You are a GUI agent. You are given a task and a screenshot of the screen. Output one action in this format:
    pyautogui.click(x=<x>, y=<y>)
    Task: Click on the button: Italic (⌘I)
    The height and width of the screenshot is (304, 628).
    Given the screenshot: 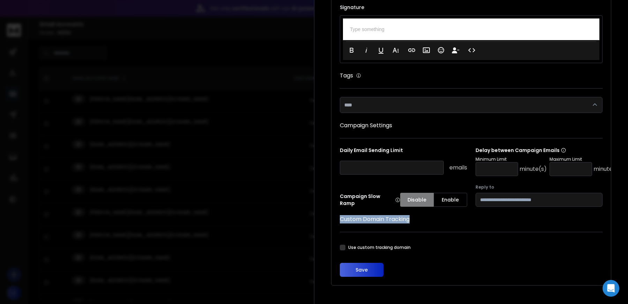 What is the action you would take?
    pyautogui.click(x=366, y=50)
    